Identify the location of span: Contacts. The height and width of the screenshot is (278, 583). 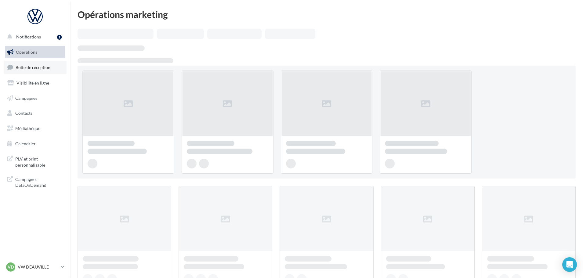
(24, 113).